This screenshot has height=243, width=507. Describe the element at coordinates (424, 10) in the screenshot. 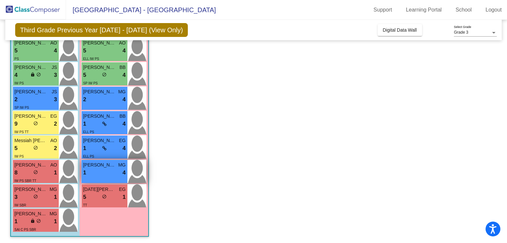

I see `a: Learning Portal` at that location.